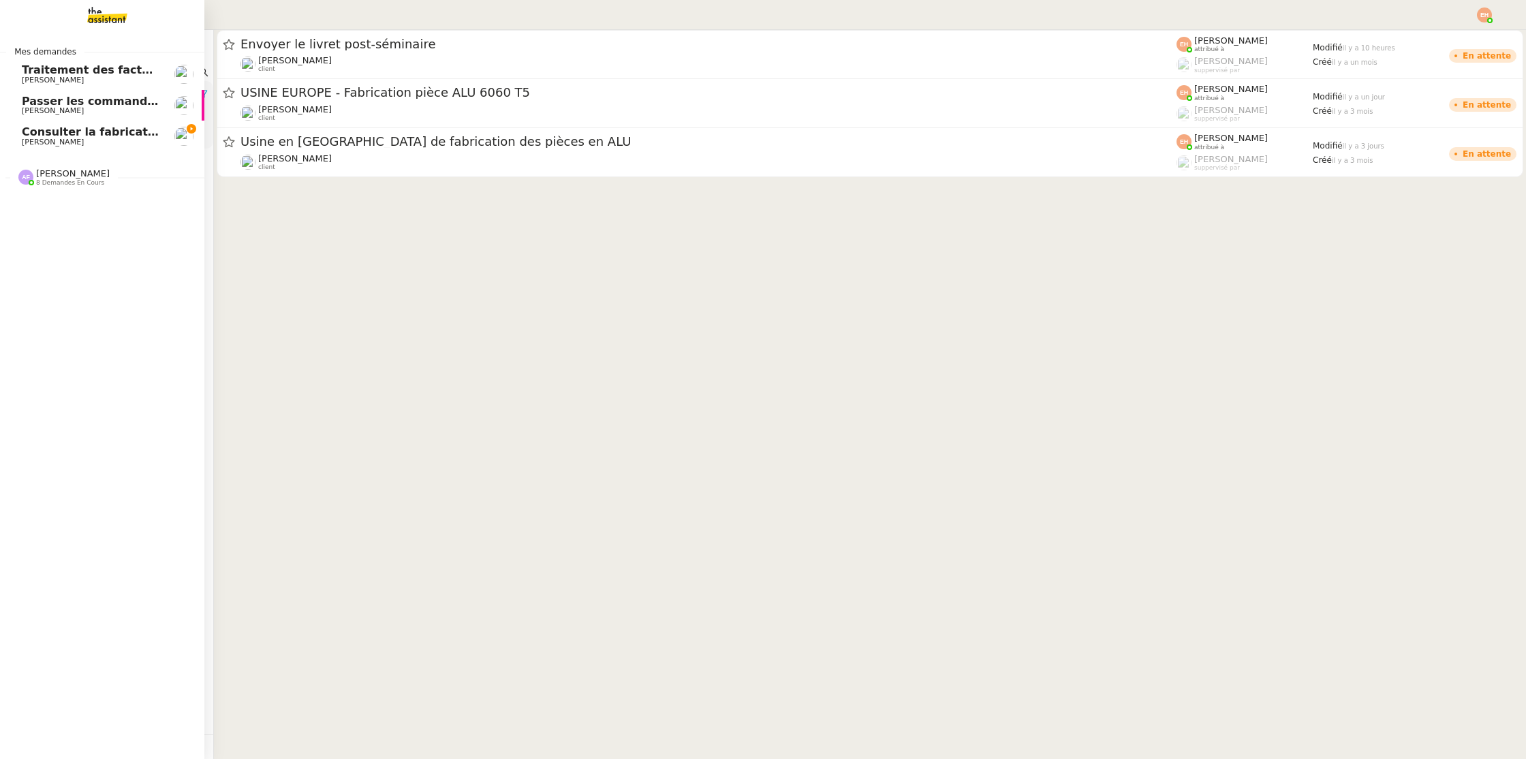 This screenshot has width=1526, height=759. What do you see at coordinates (70, 183) in the screenshot?
I see `span: 8 demandes en cours` at bounding box center [70, 183].